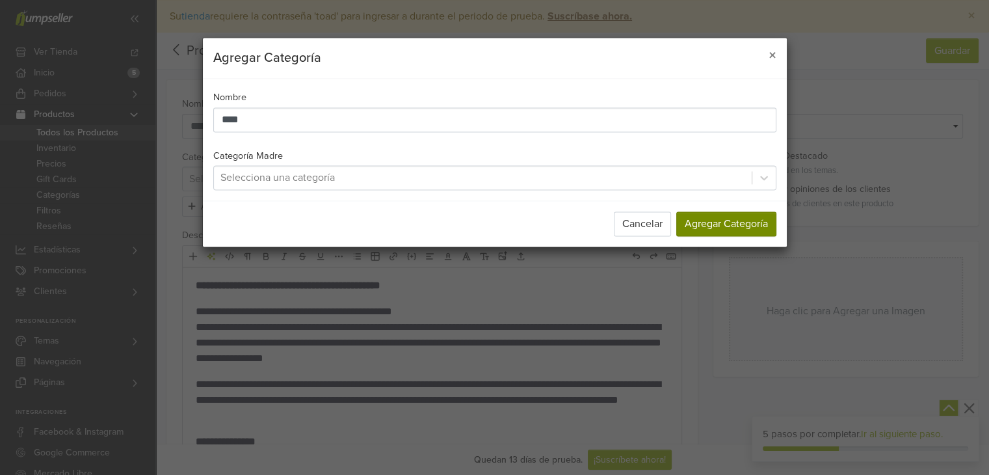 The width and height of the screenshot is (989, 475). What do you see at coordinates (229, 98) in the screenshot?
I see `label: Nombre` at bounding box center [229, 98].